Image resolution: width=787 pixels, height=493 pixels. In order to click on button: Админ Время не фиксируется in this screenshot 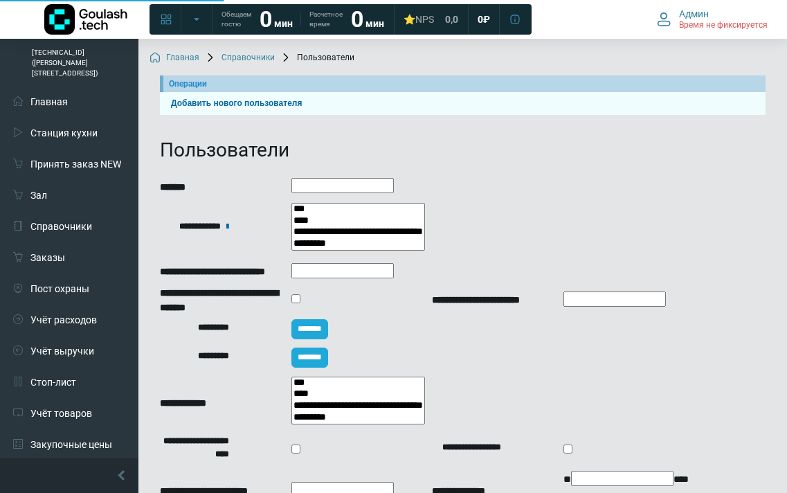, I will do `click(712, 19)`.